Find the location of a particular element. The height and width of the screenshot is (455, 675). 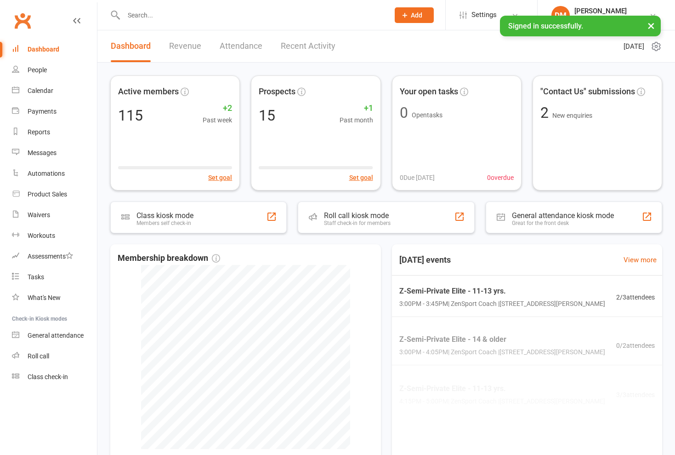

span: 2 / 3 attendees is located at coordinates (636, 297).